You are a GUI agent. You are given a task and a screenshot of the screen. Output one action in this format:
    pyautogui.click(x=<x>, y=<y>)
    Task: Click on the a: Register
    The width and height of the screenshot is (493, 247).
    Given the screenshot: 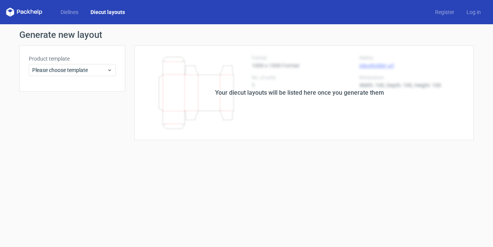 What is the action you would take?
    pyautogui.click(x=444, y=12)
    